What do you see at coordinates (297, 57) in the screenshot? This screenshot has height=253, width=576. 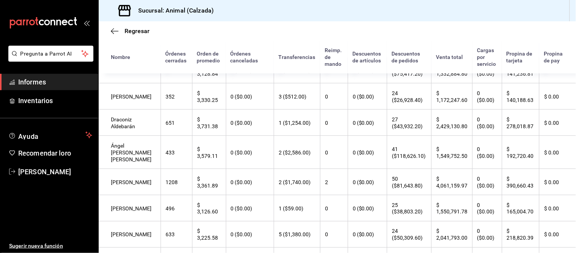 I see `font: Transferencias` at bounding box center [297, 57].